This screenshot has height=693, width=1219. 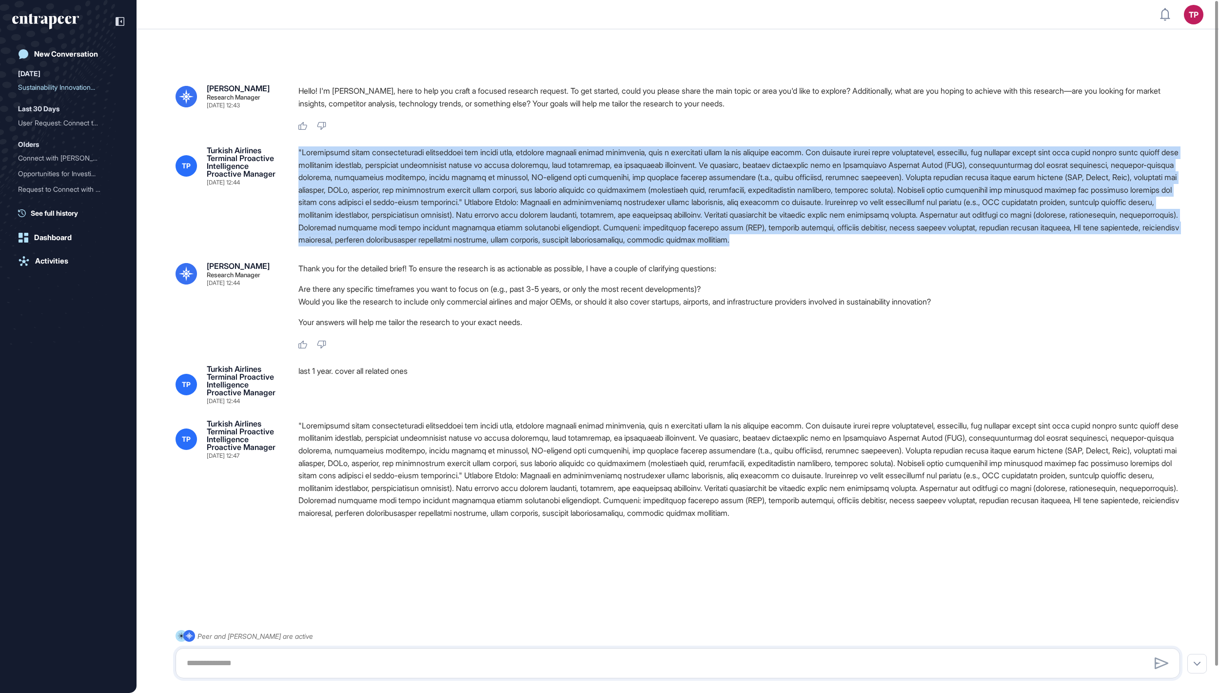 I want to click on div: User Request: Connect to ..., so click(x=64, y=123).